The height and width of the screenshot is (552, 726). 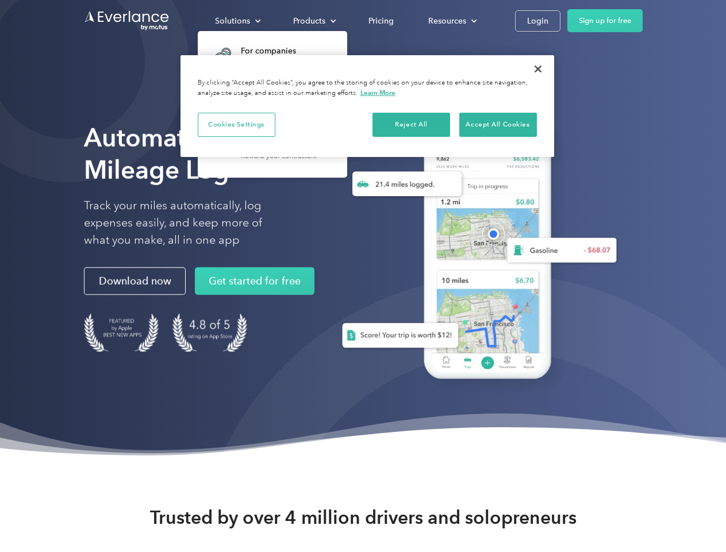 What do you see at coordinates (286, 51) in the screenshot?
I see `div: For companies` at bounding box center [286, 51].